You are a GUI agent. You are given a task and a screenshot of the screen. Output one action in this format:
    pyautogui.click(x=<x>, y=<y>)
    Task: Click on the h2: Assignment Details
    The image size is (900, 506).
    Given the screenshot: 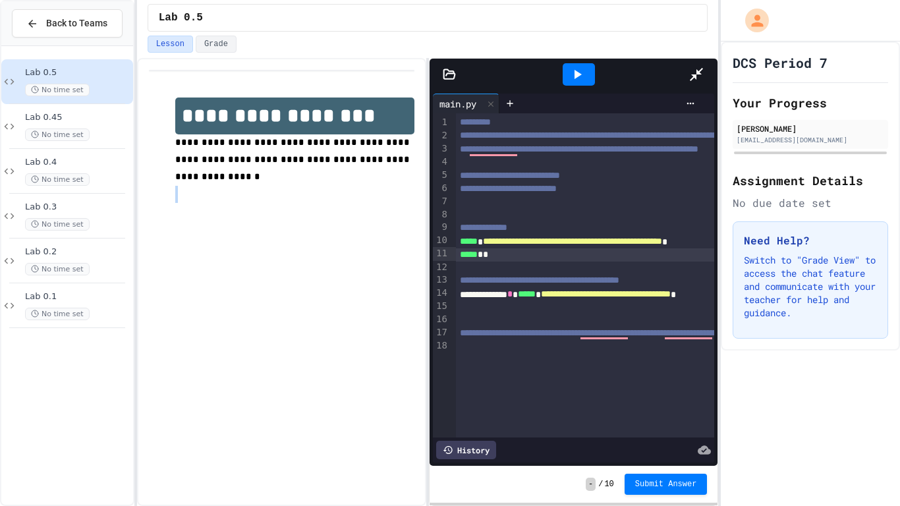 What is the action you would take?
    pyautogui.click(x=810, y=181)
    